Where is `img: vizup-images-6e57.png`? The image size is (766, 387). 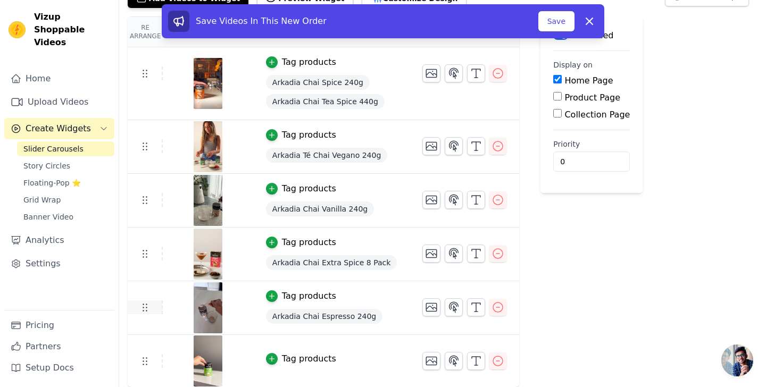 img: vizup-images-6e57.png is located at coordinates (208, 84).